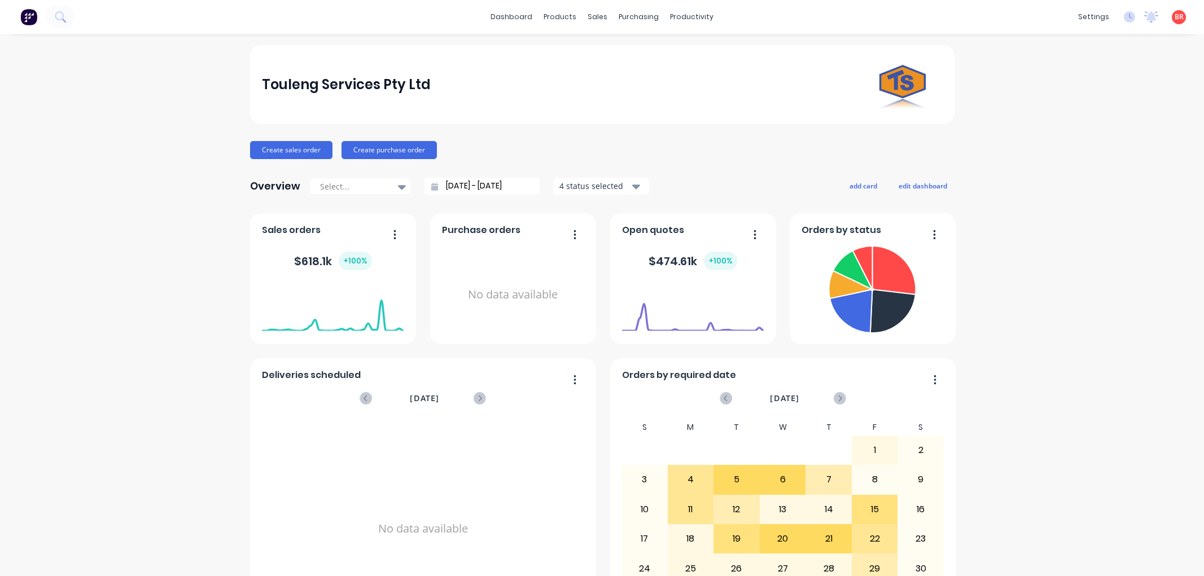  I want to click on span: BR, so click(1179, 17).